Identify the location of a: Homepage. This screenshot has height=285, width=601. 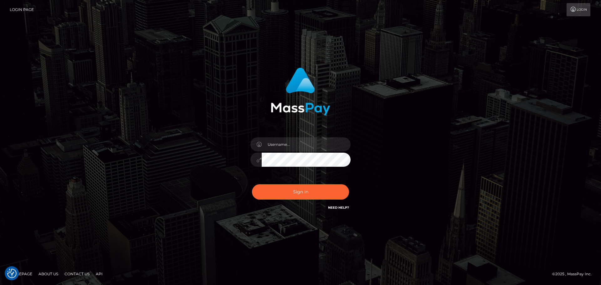
(21, 274).